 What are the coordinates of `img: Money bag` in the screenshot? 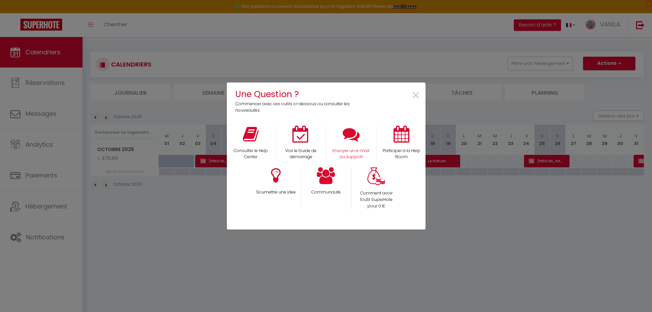 It's located at (376, 176).